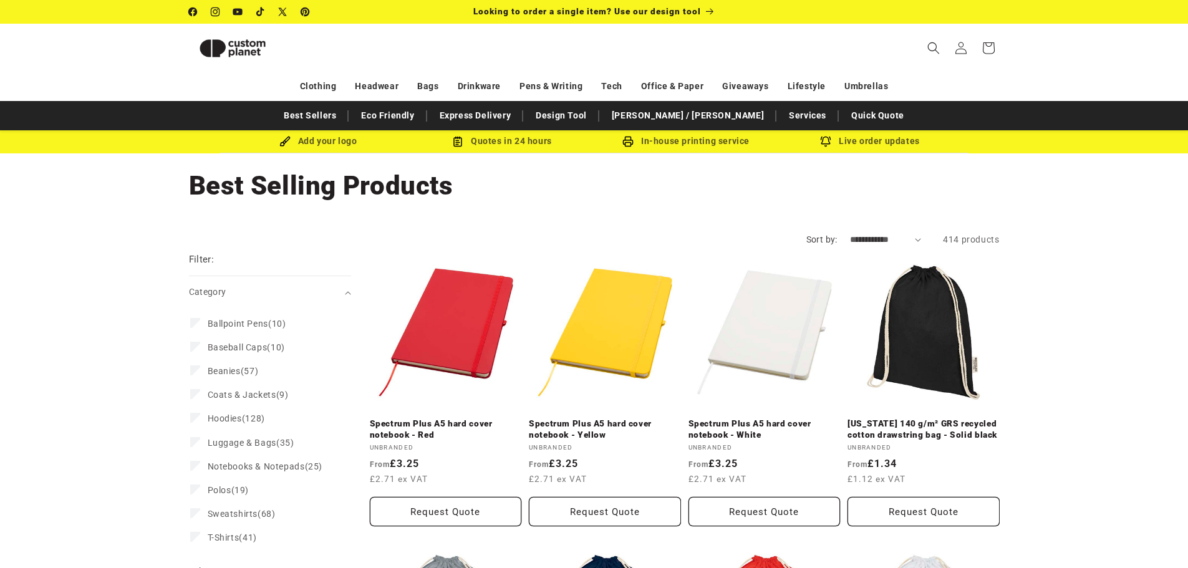 The image size is (1188, 568). Describe the element at coordinates (806, 86) in the screenshot. I see `a: Lifestyle` at that location.